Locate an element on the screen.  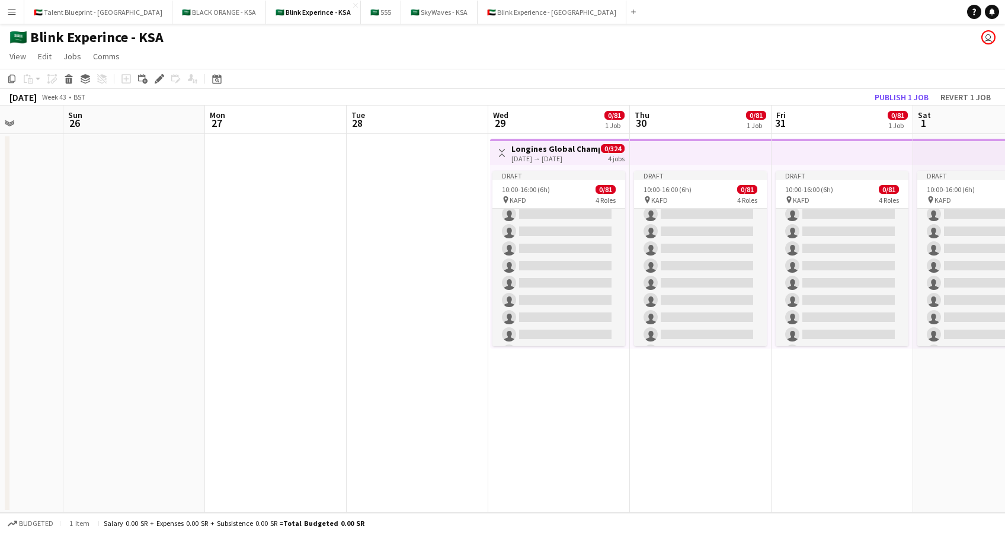
a: Comms is located at coordinates (106, 56).